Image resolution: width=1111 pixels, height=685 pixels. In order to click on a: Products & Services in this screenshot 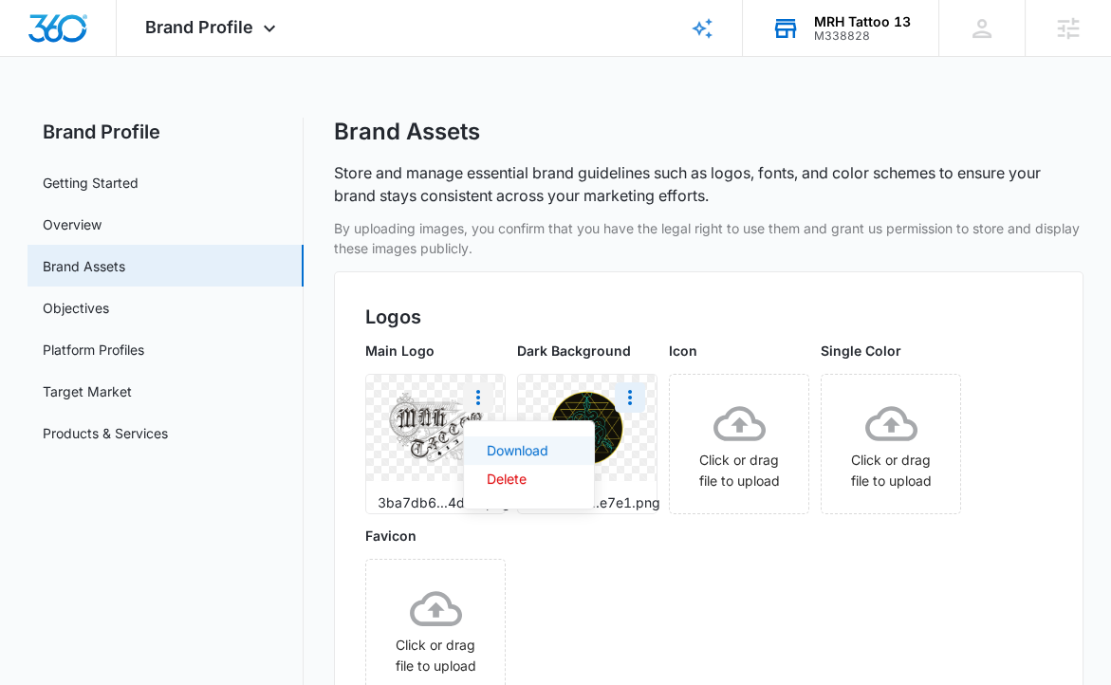, I will do `click(105, 432)`.